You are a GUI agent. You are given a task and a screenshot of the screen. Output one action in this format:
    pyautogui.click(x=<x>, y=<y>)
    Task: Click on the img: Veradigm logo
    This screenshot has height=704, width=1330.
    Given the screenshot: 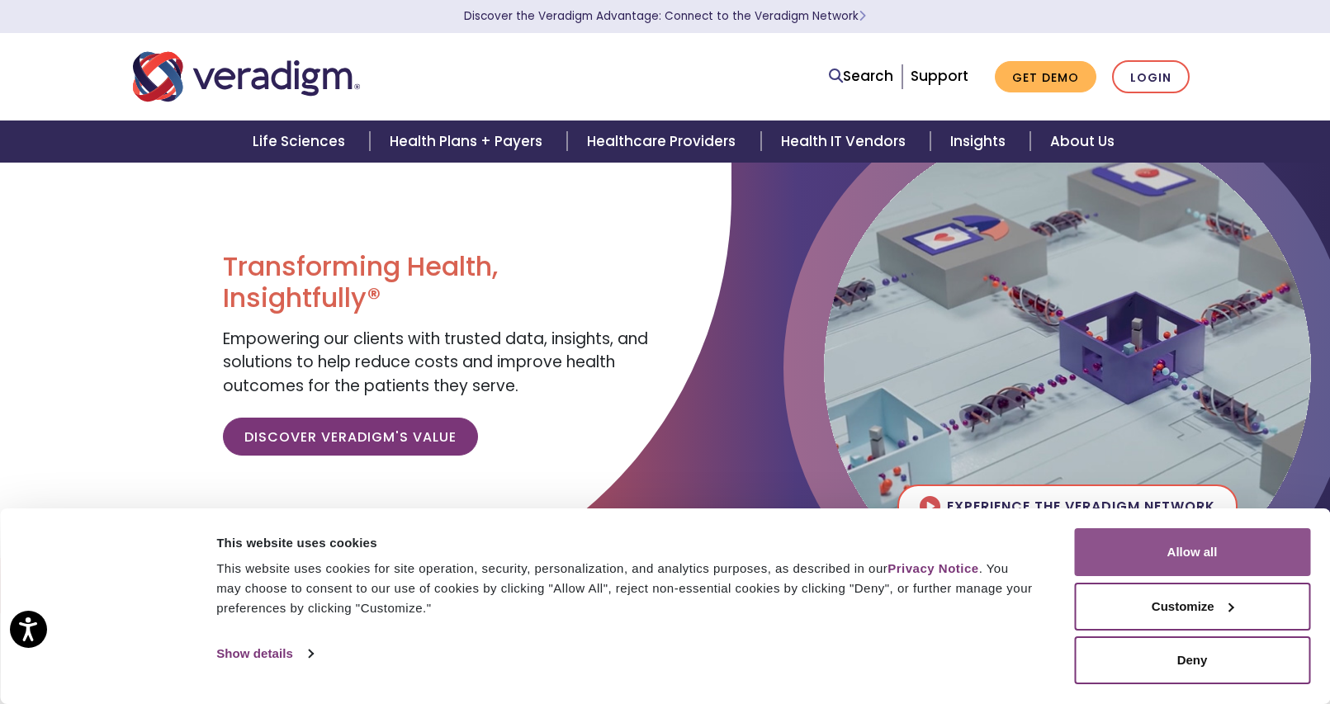 What is the action you would take?
    pyautogui.click(x=246, y=77)
    